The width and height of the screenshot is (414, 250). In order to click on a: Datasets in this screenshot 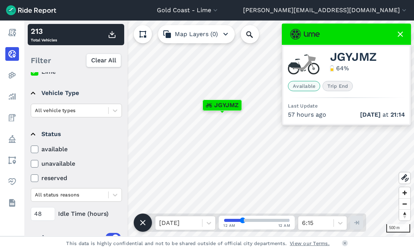, I will do `click(12, 203)`.